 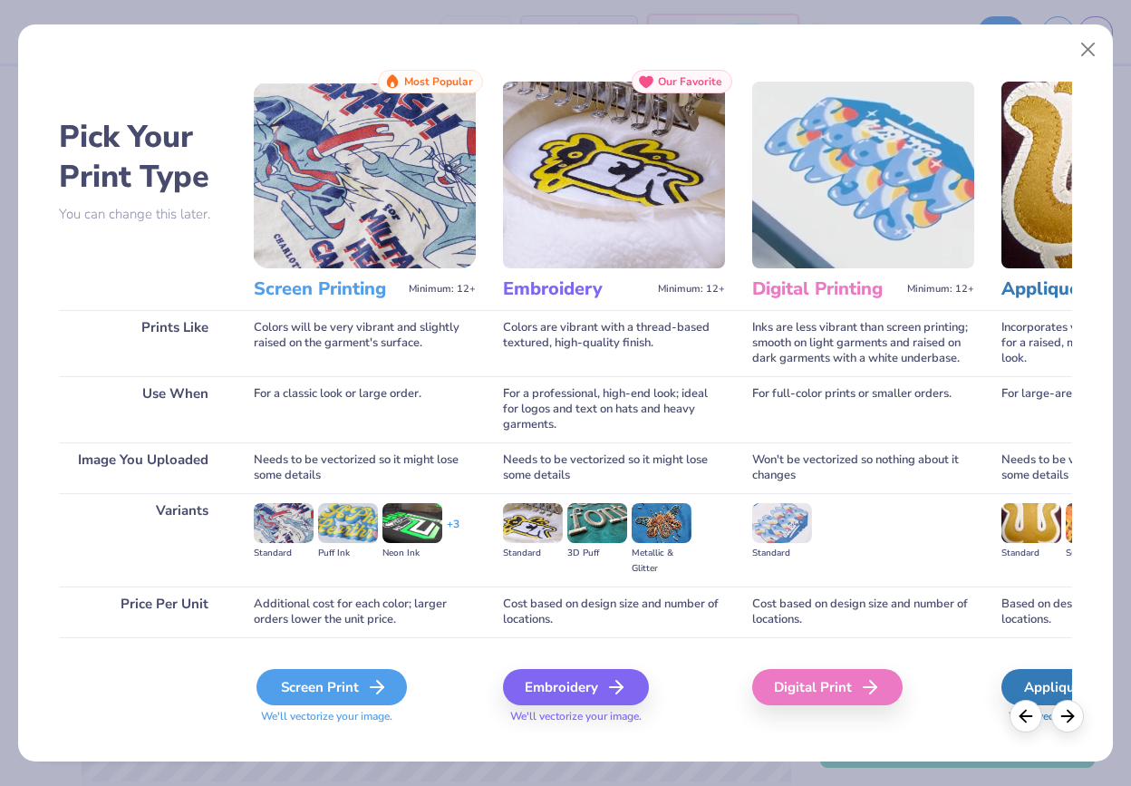 What do you see at coordinates (142, 157) in the screenshot?
I see `h2: Pick Your Print Type` at bounding box center [142, 157].